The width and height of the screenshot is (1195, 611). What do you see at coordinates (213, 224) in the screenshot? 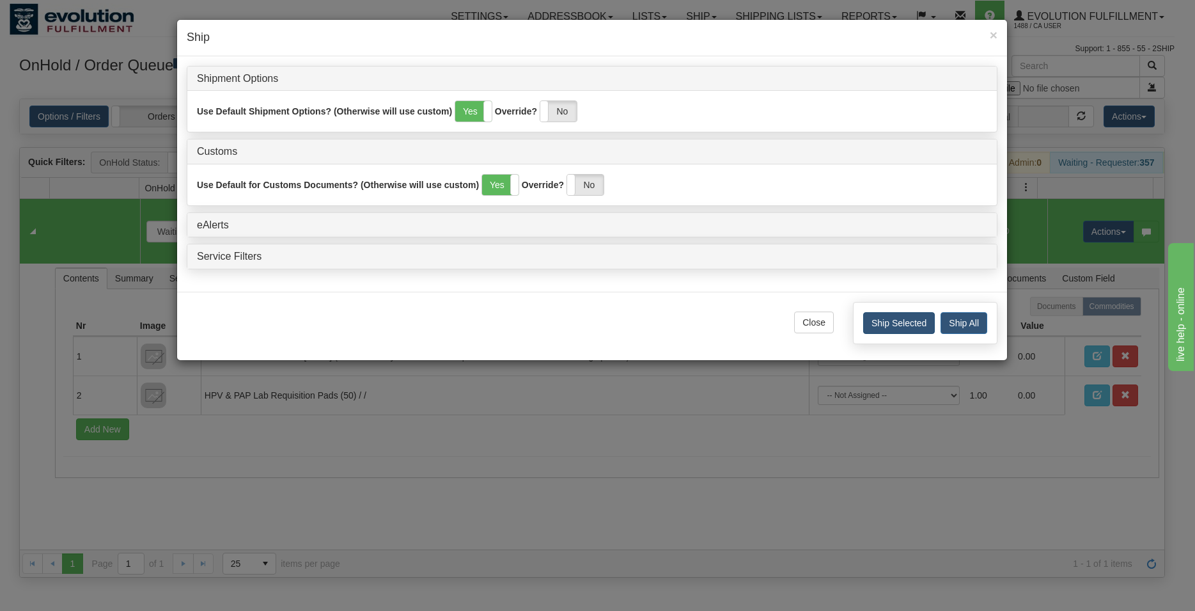
I see `a: eAlerts` at bounding box center [213, 224].